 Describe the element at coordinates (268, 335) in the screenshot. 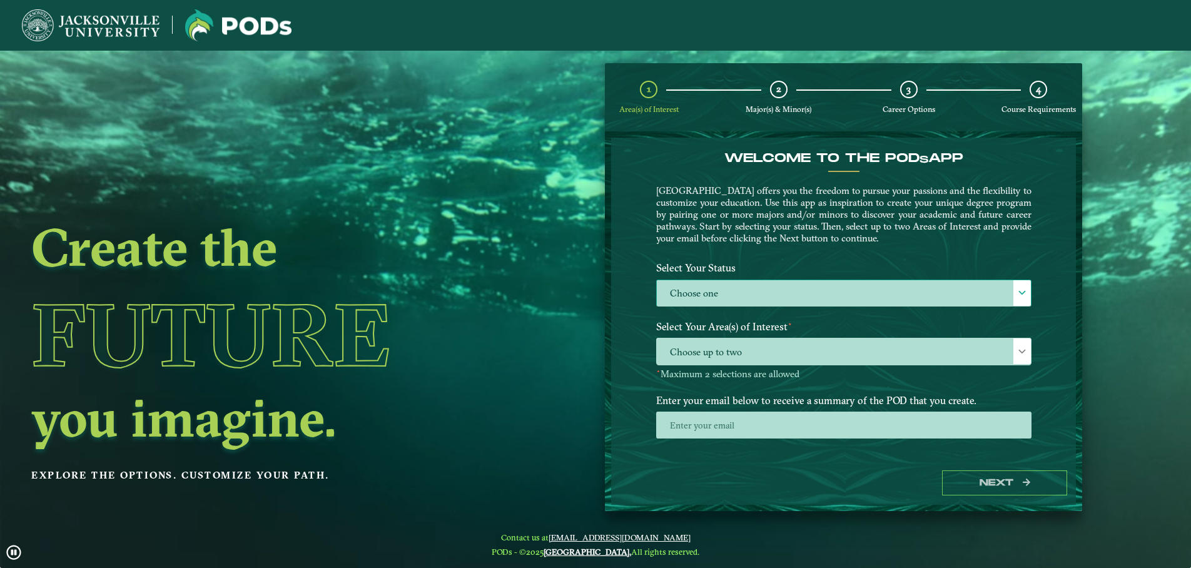

I see `h1: Future` at that location.